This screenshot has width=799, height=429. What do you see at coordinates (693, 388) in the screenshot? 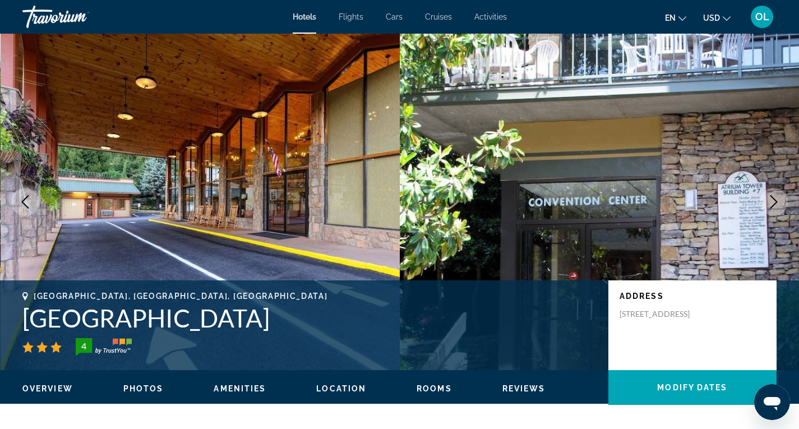
I see `button: Modify Dates` at bounding box center [693, 388].